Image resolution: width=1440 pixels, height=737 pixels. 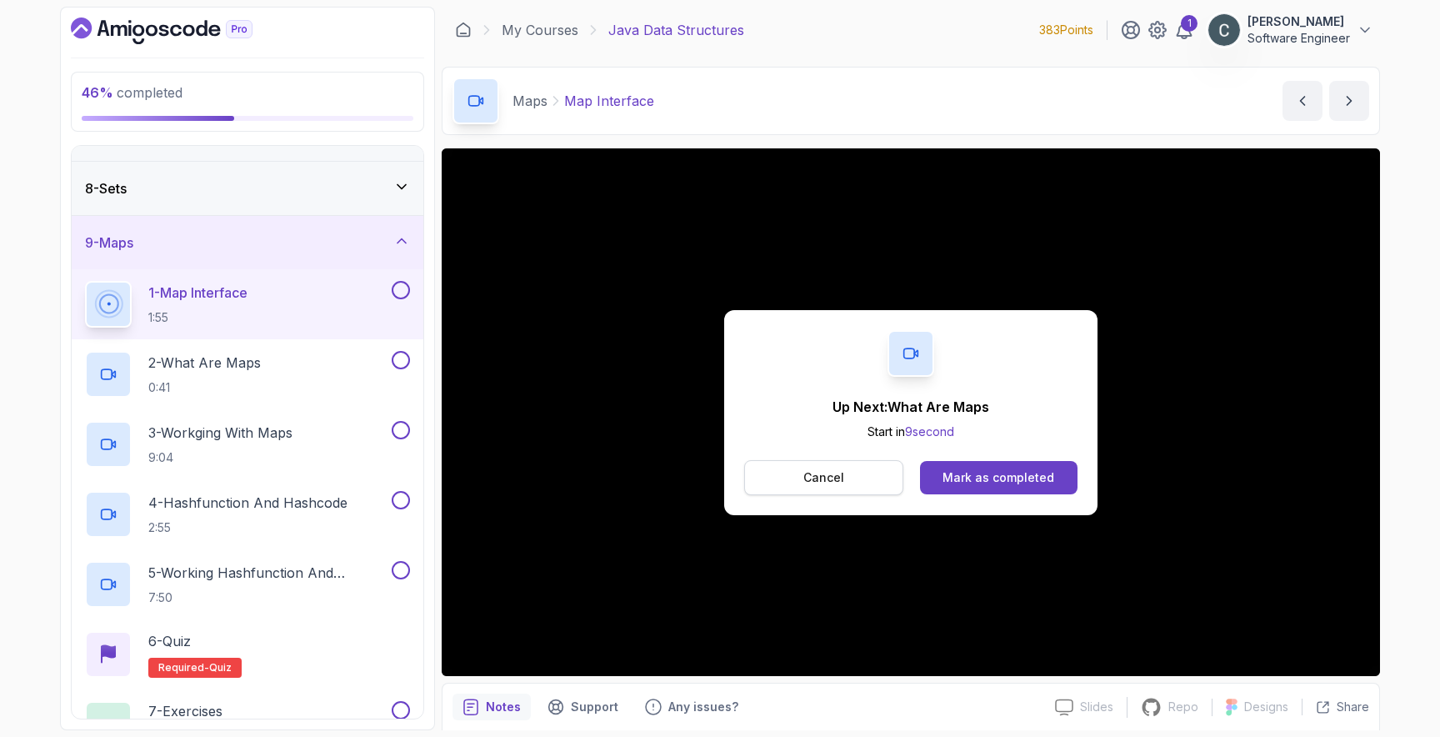 What do you see at coordinates (998, 477) in the screenshot?
I see `div: Mark as completed` at bounding box center [998, 477].